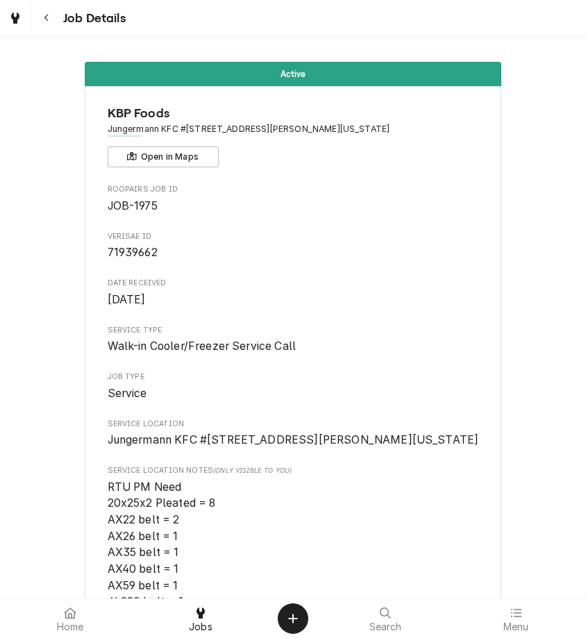 This screenshot has width=586, height=638. What do you see at coordinates (133, 252) in the screenshot?
I see `span: 71939662` at bounding box center [133, 252].